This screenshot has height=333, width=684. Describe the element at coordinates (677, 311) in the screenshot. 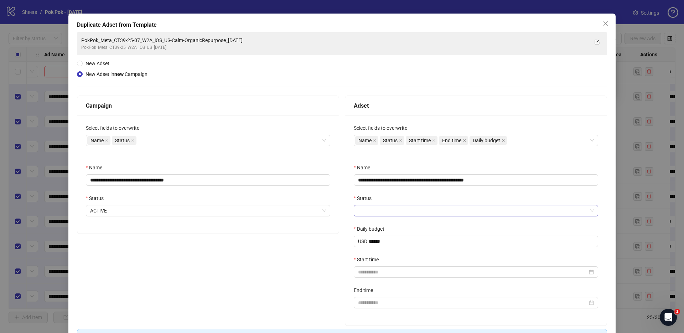

I see `span: 1` at that location.